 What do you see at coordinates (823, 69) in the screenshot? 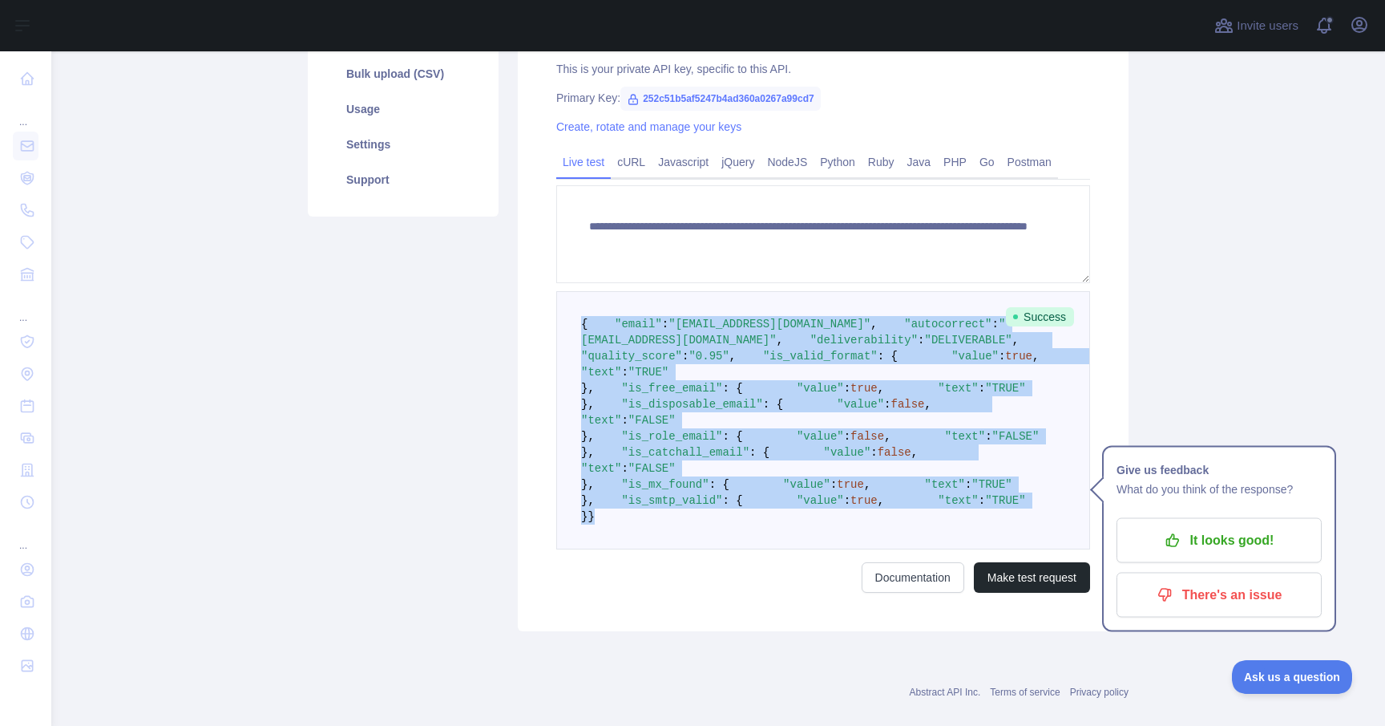
I see `div: This is your private API key, specific to this API.` at bounding box center [823, 69].